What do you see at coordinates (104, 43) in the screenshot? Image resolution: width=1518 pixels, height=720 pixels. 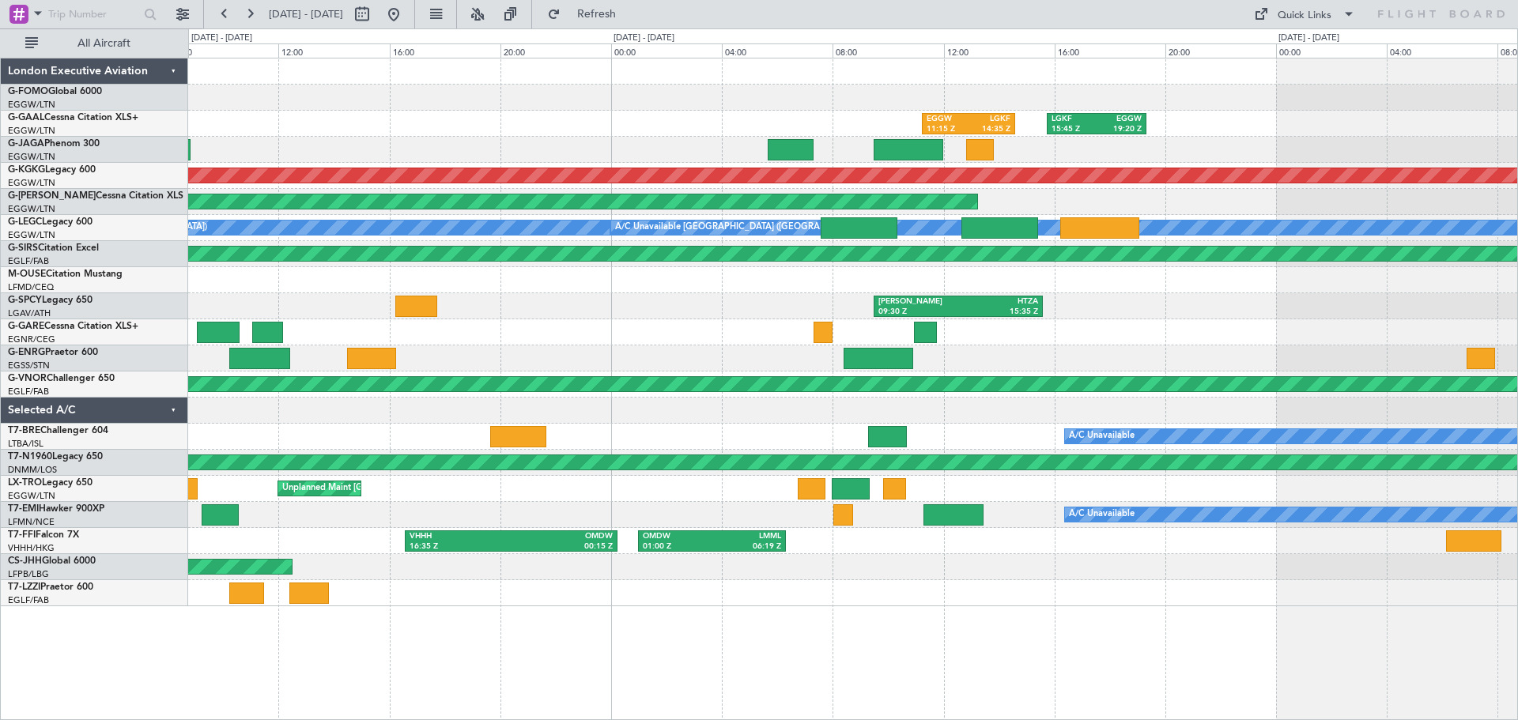 I see `span: All Aircraft` at bounding box center [104, 43].